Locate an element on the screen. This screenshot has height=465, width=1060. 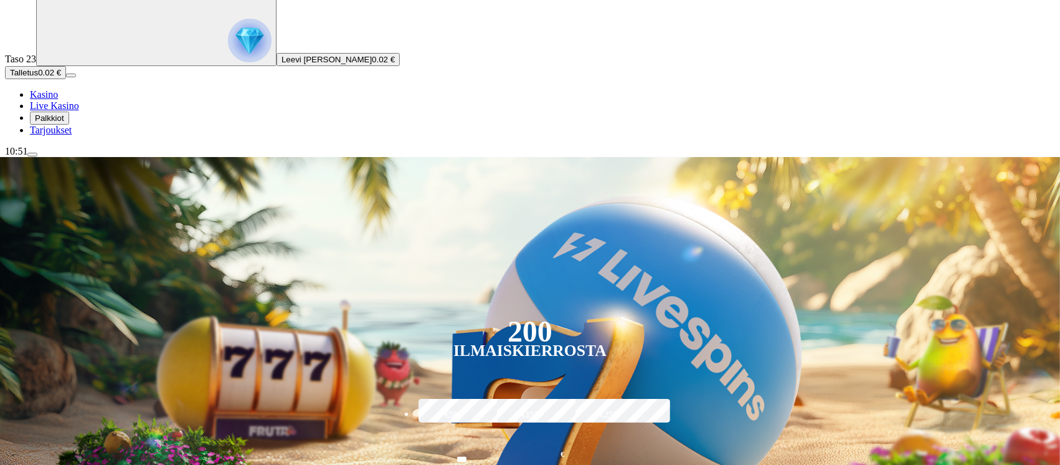
span: 10:51 is located at coordinates (16, 151).